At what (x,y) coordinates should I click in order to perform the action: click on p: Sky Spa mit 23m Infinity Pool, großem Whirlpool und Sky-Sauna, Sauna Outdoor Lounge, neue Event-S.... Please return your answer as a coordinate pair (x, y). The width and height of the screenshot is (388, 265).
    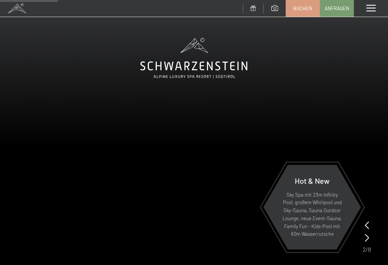
    Looking at the image, I should click on (312, 214).